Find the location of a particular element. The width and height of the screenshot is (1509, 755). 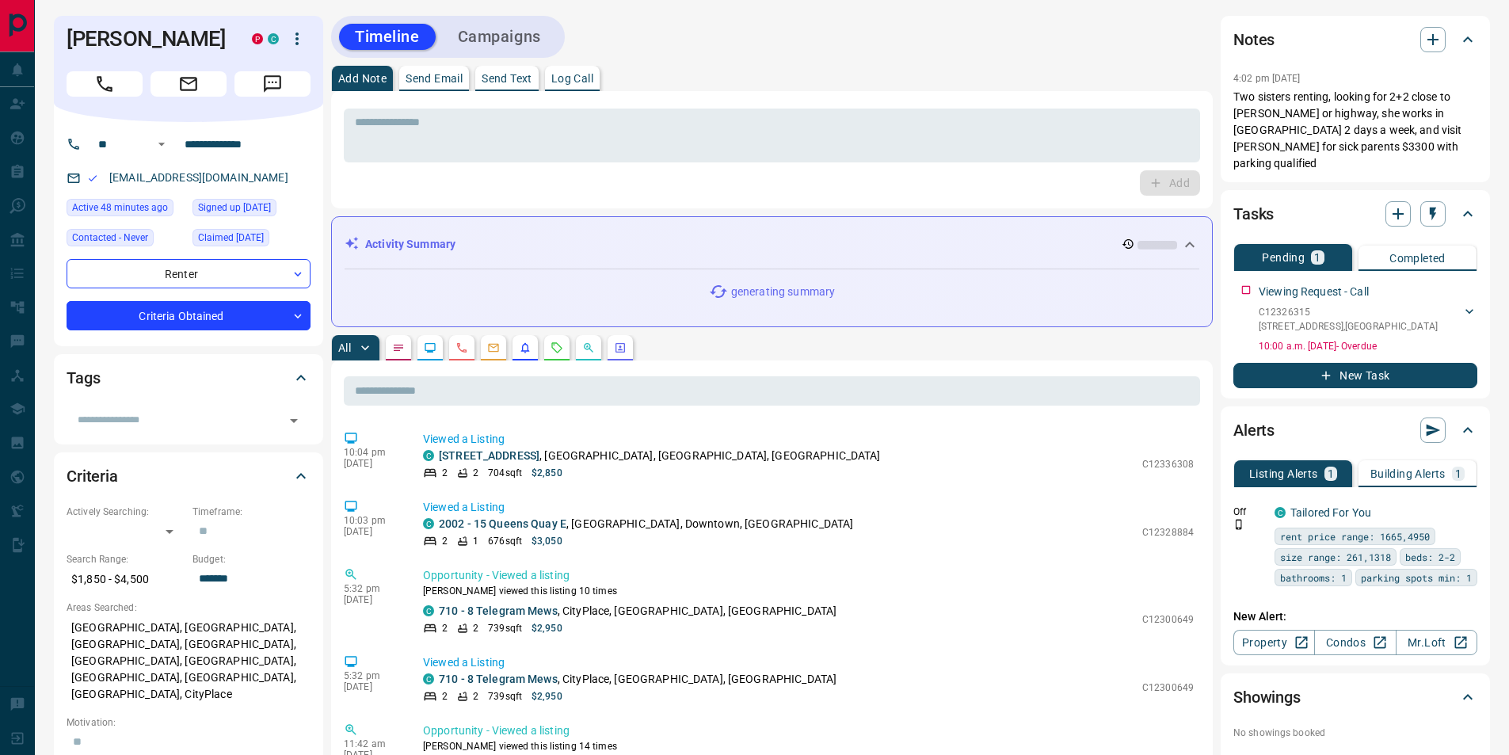

svg: Email Valid is located at coordinates (93, 178).